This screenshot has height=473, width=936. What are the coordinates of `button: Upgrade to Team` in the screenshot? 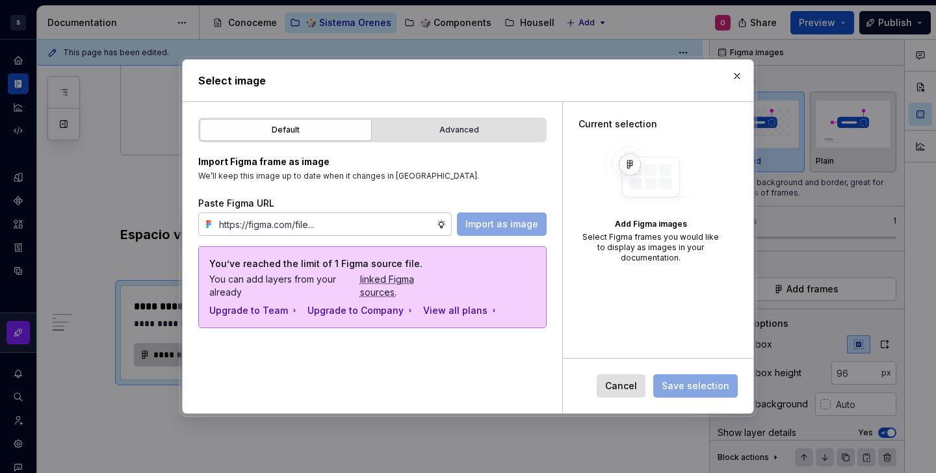 It's located at (254, 311).